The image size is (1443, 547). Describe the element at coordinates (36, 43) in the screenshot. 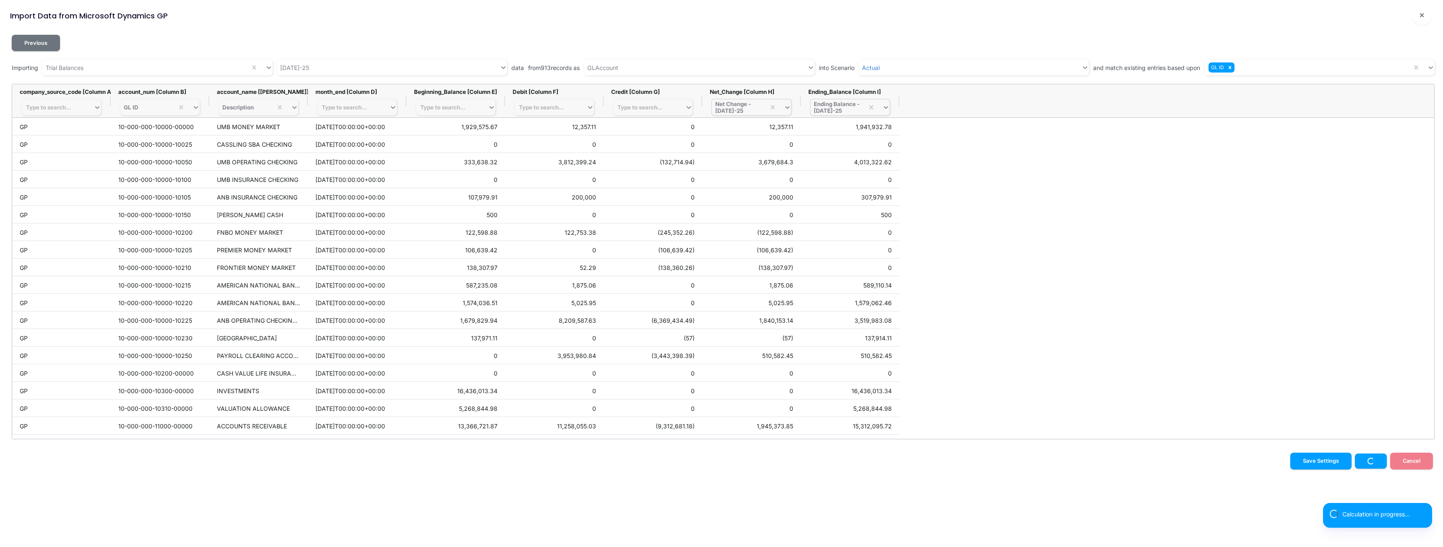

I see `button: Previous` at that location.